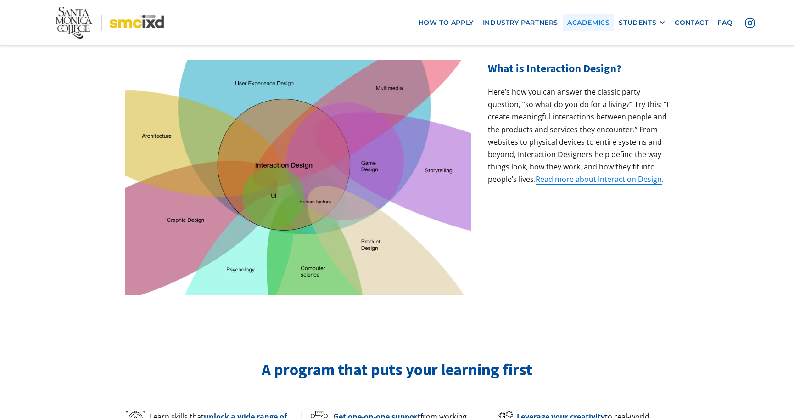  Describe the element at coordinates (599, 180) in the screenshot. I see `a: Read more about Interaction Design` at that location.